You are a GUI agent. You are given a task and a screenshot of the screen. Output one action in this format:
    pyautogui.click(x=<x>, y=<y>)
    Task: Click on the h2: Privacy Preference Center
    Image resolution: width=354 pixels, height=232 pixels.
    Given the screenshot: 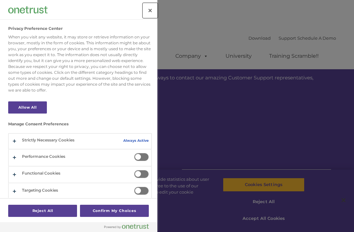 What is the action you would take?
    pyautogui.click(x=35, y=29)
    